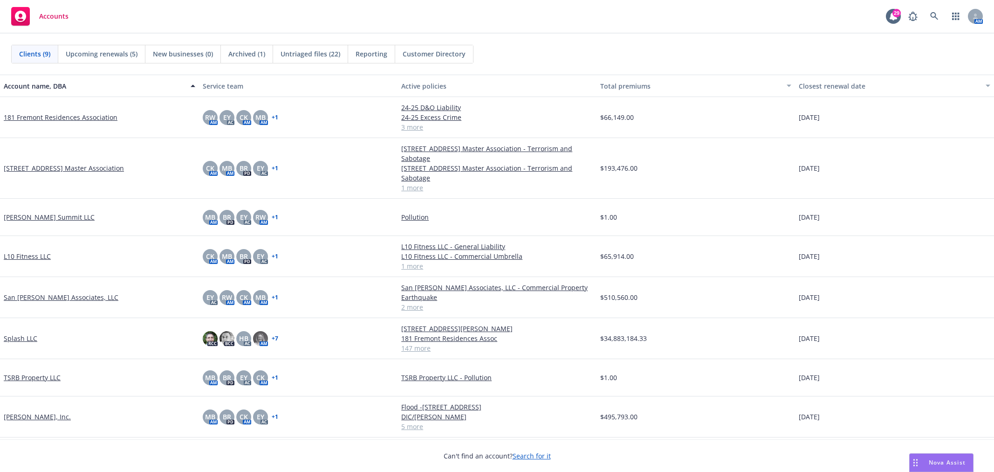  I want to click on div: 29, so click(897, 13).